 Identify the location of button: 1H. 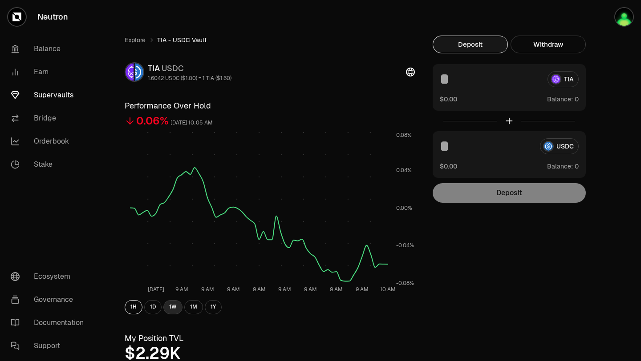
(133, 307).